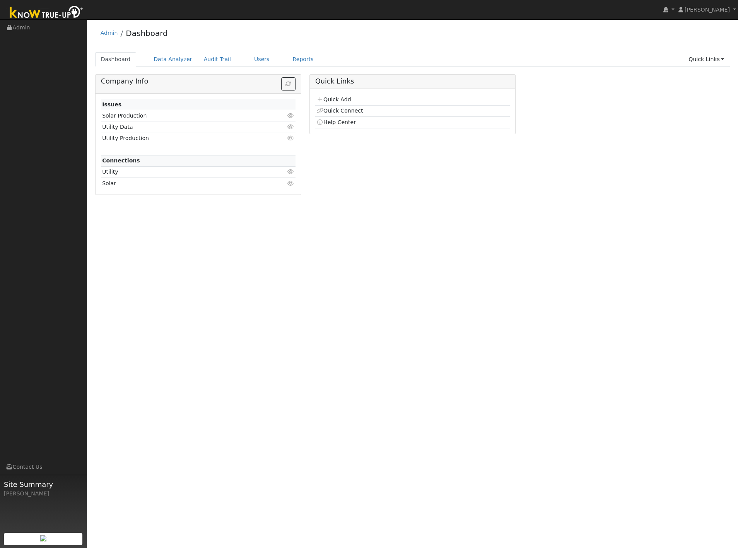 The width and height of the screenshot is (738, 548). What do you see at coordinates (43, 539) in the screenshot?
I see `img: retrieve` at bounding box center [43, 539].